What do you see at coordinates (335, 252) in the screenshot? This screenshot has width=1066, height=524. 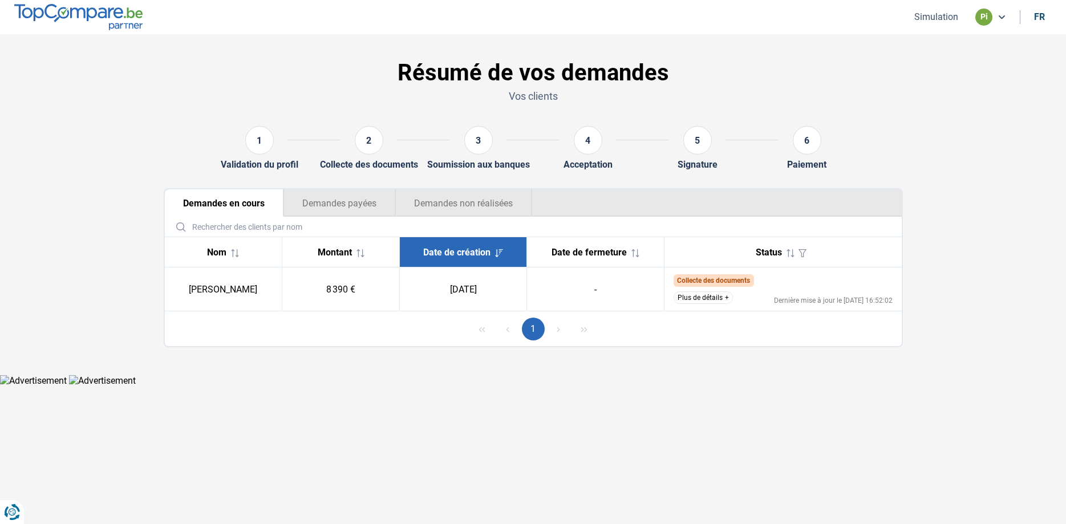 I see `span: Montant` at bounding box center [335, 252].